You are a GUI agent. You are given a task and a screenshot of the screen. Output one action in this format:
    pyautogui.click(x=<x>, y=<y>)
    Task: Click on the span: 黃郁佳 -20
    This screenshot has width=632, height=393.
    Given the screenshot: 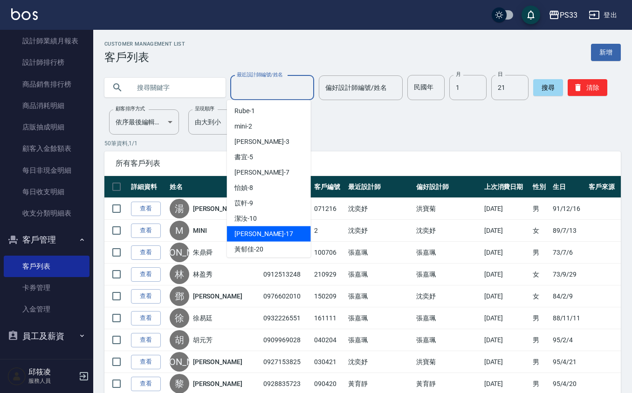 What is the action you would take?
    pyautogui.click(x=249, y=249)
    